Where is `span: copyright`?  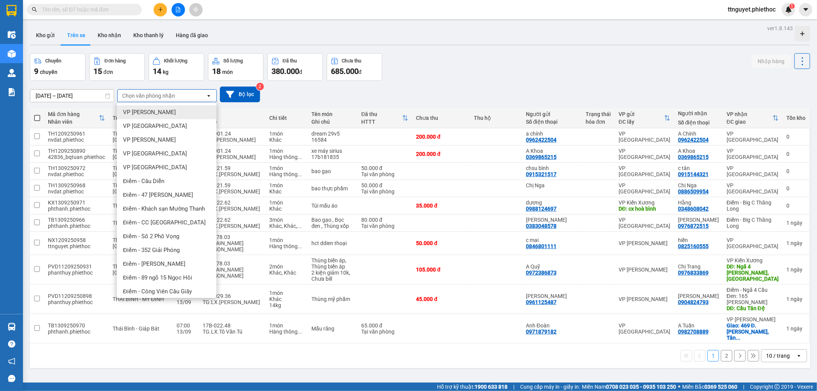
span: copyright is located at coordinates (778, 387).